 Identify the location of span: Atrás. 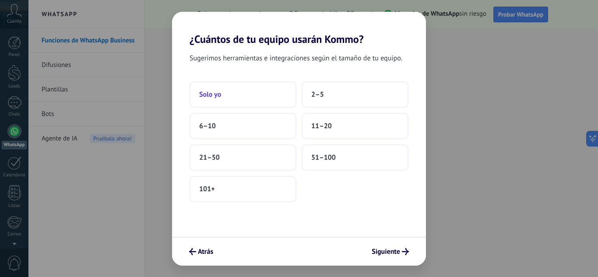
(205, 252).